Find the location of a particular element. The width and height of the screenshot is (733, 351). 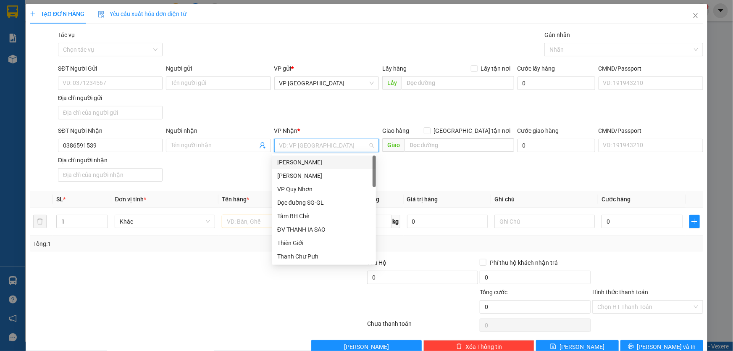

span: Cước hàng is located at coordinates (616, 199).